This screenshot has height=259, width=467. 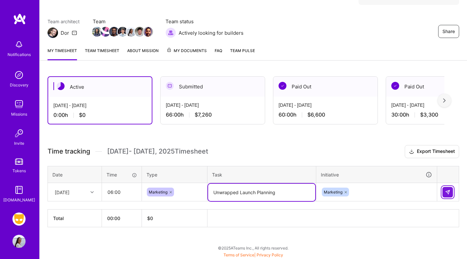 I want to click on img: Active, so click(x=61, y=86).